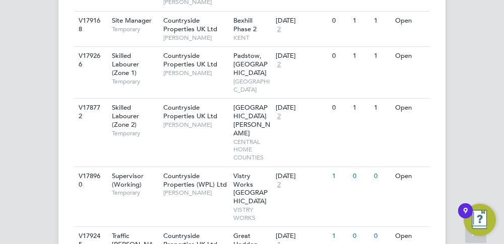 Image resolution: width=504 pixels, height=244 pixels. Describe the element at coordinates (252, 150) in the screenshot. I see `span: CENTRAL HOME COUNTIES` at that location.